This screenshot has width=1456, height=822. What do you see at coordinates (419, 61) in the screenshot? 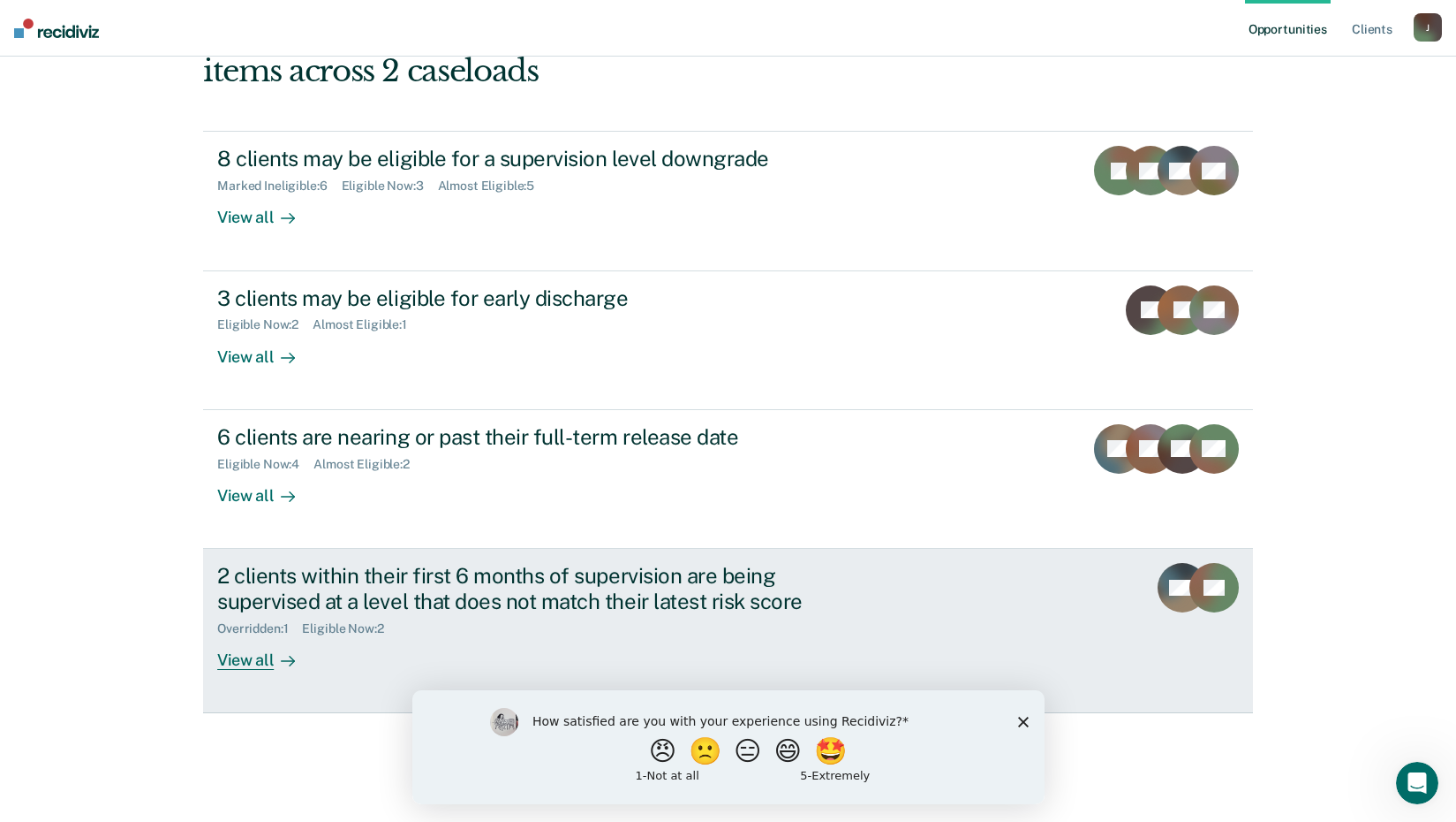
I see `button: 5` at bounding box center [419, 61].